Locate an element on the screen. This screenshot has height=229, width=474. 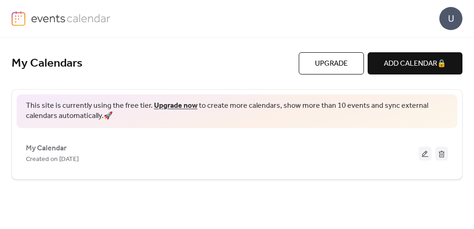
div: My Calendars is located at coordinates (155, 63).